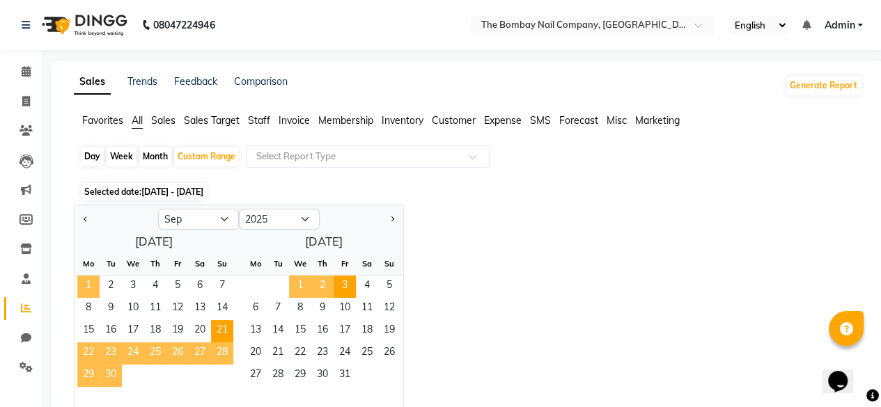 The height and width of the screenshot is (407, 881). Describe the element at coordinates (200, 264) in the screenshot. I see `div: Sa` at that location.